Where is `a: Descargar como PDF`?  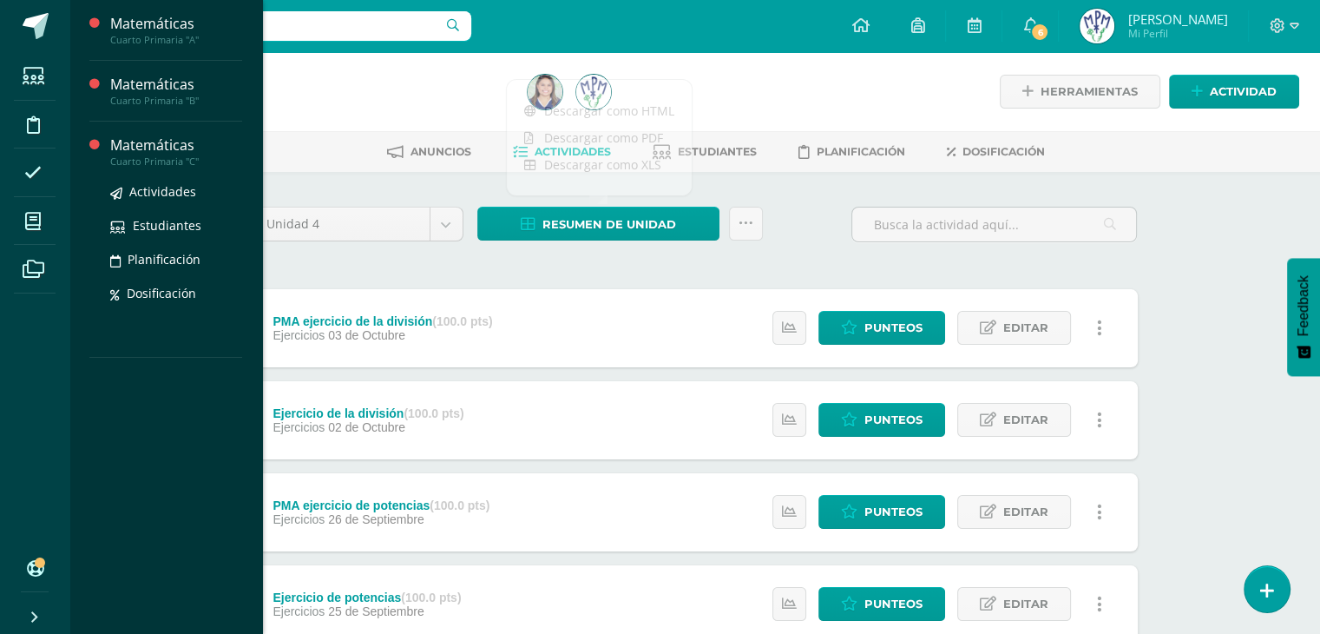 a: Descargar como PDF is located at coordinates (599, 137).